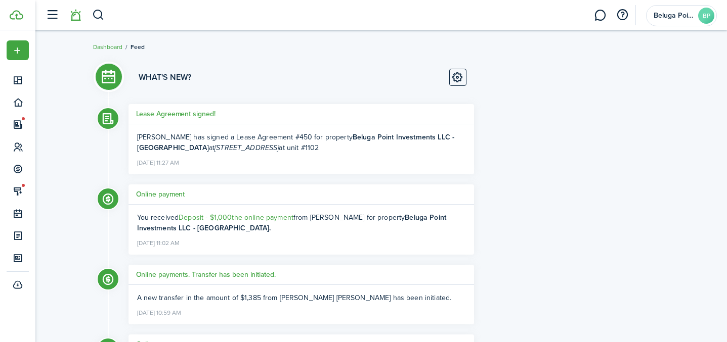 The width and height of the screenshot is (727, 342). What do you see at coordinates (205, 217) in the screenshot?
I see `span: Deposit - $1,000` at bounding box center [205, 217].